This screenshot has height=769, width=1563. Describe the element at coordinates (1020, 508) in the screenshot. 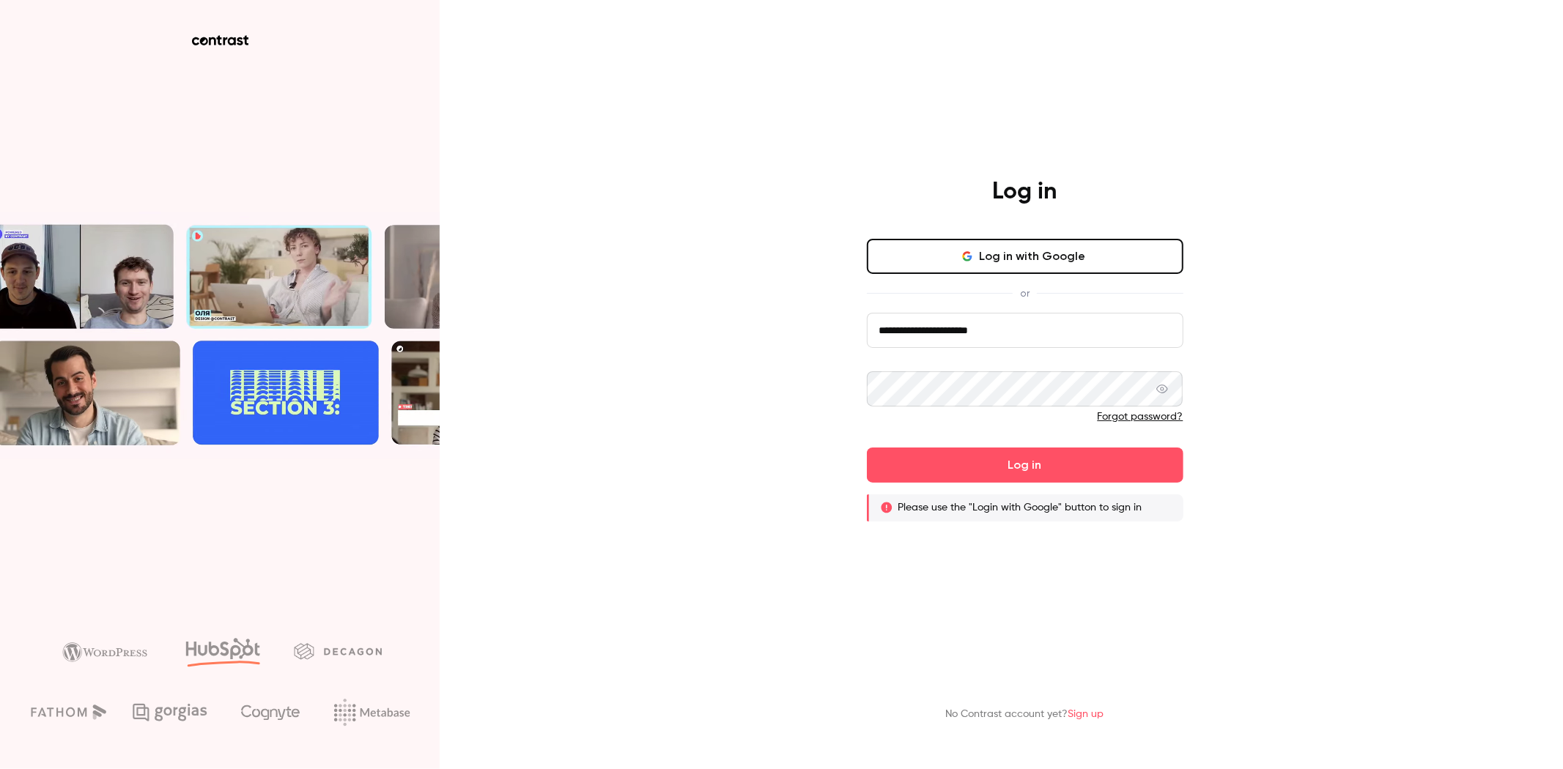

I see `p: Please use the "Login with Google" button to sign in` at that location.